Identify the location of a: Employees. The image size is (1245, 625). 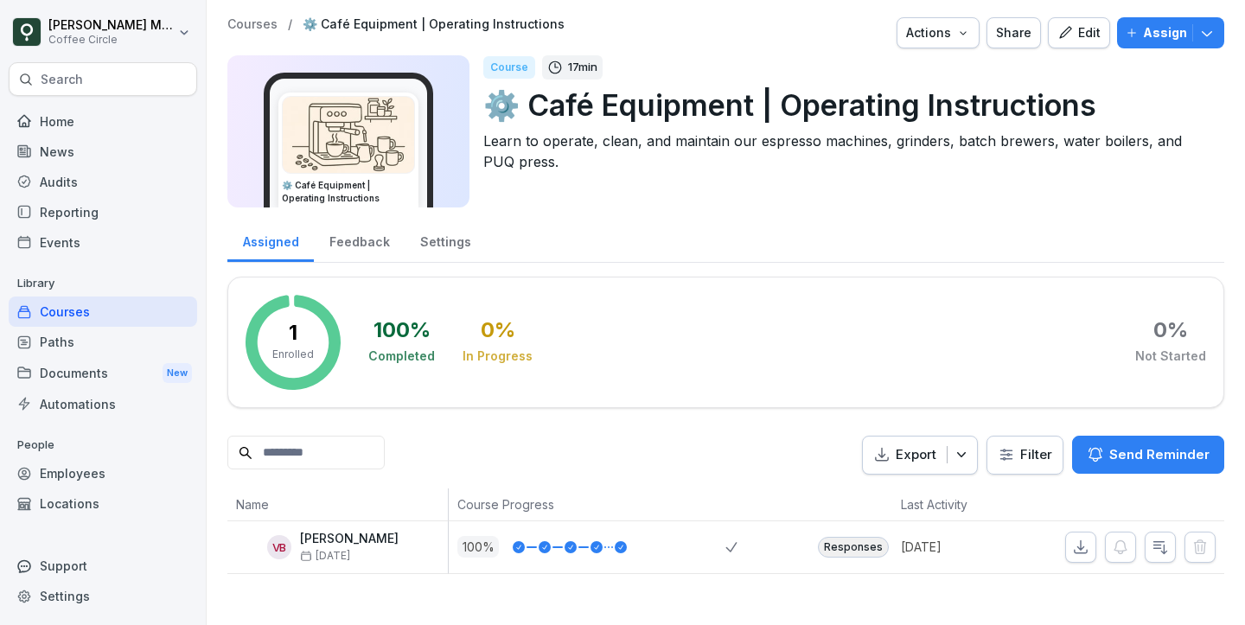
(103, 473).